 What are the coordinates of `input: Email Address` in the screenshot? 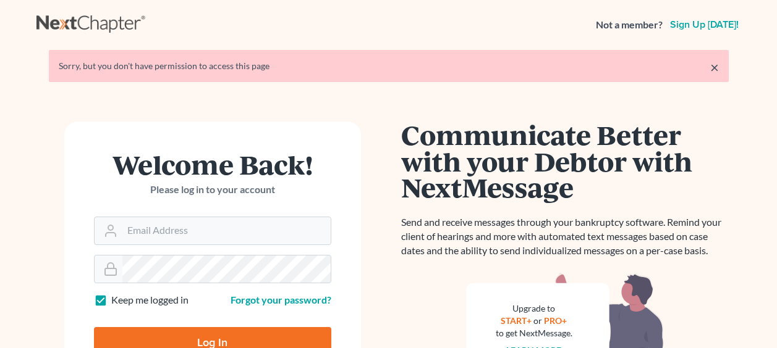 It's located at (226, 231).